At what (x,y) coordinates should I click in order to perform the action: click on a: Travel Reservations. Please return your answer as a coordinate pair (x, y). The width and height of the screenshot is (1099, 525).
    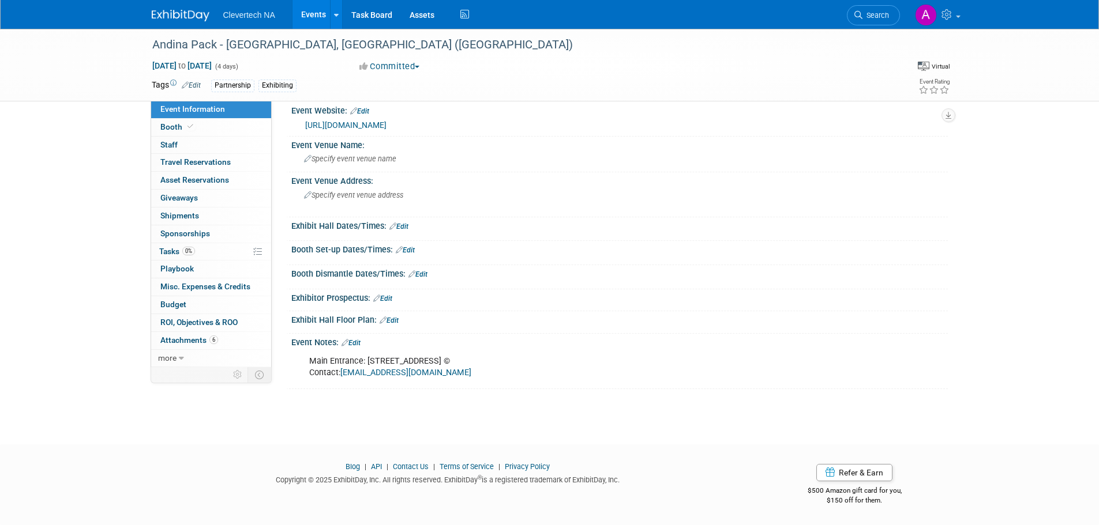
    Looking at the image, I should click on (211, 163).